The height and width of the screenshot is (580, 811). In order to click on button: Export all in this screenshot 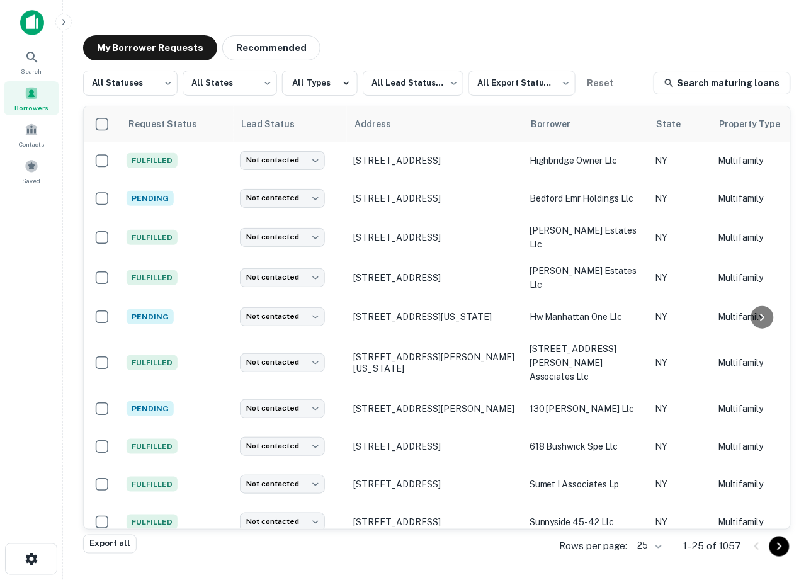, I will do `click(110, 544)`.